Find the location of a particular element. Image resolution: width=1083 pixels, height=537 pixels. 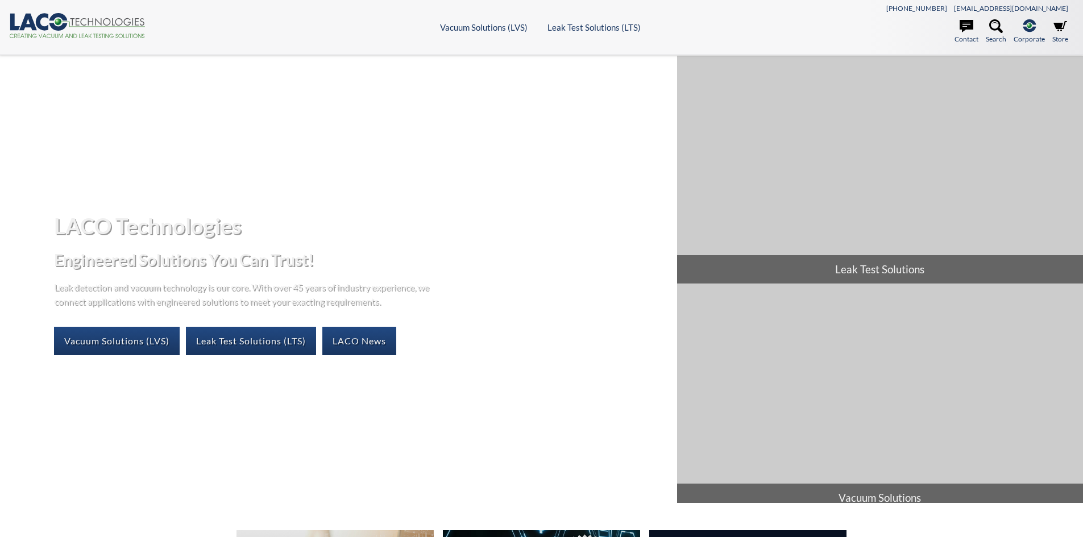

span: Vacuum Solutions is located at coordinates (880, 498).